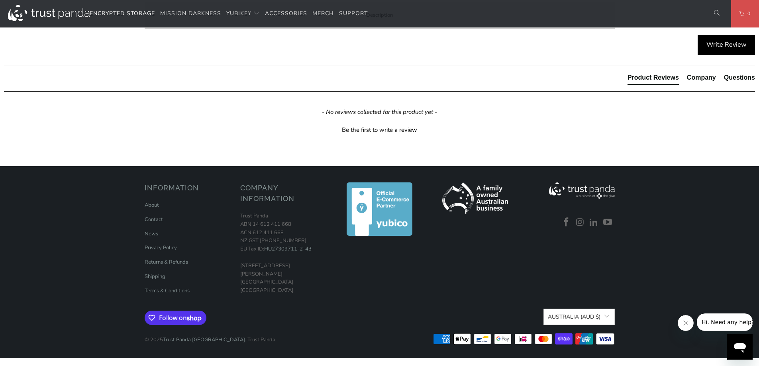  What do you see at coordinates (31, 9) in the screenshot?
I see `span: Hi. Need any help?` at bounding box center [31, 9].